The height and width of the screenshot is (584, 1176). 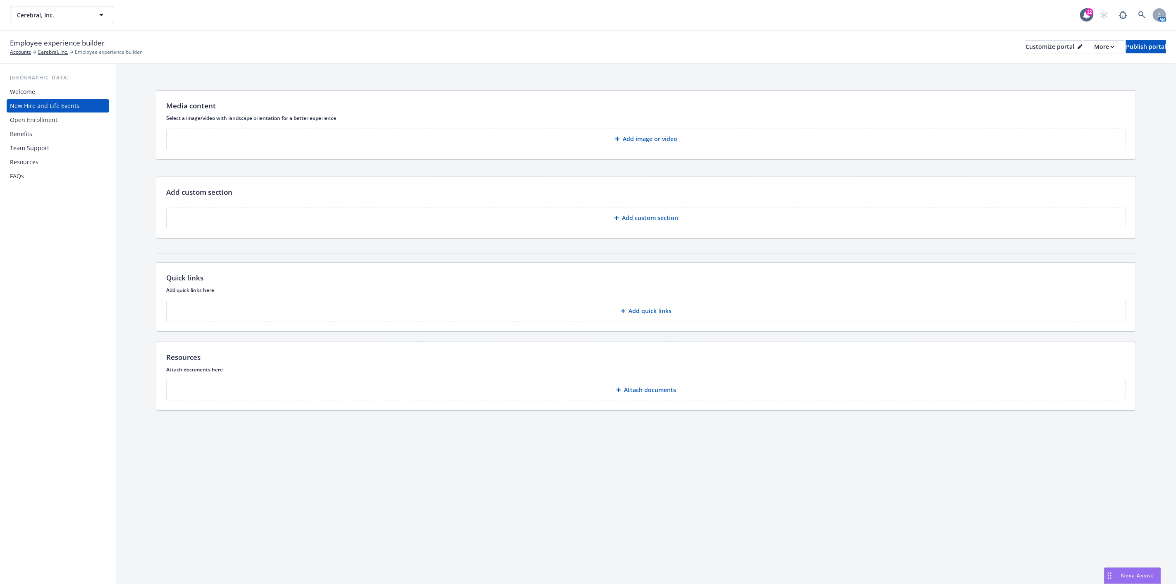 I want to click on a: Resources, so click(x=58, y=162).